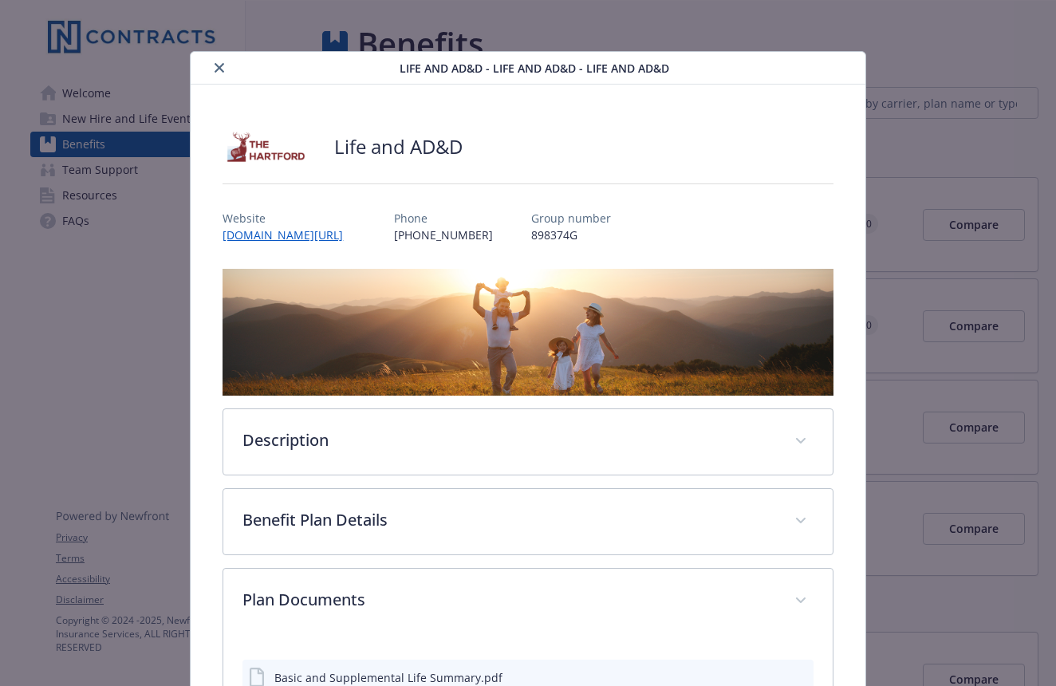 The width and height of the screenshot is (1056, 686). Describe the element at coordinates (527, 332) in the screenshot. I see `img: banner` at that location.